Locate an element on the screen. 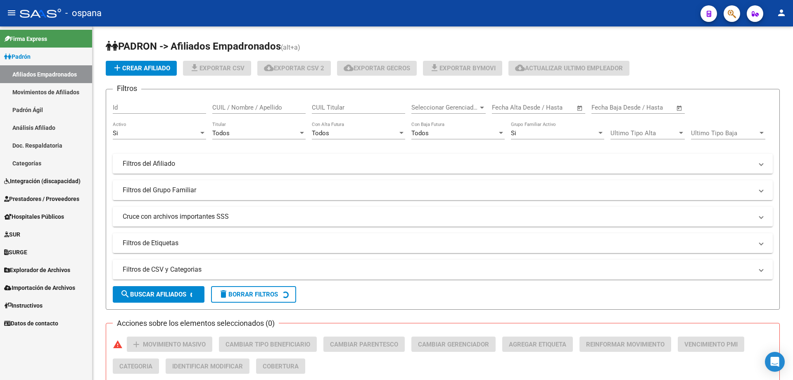 Image resolution: width=793 pixels, height=380 pixels. span: Cambiar Tipo Beneficiario is located at coordinates (268, 344).